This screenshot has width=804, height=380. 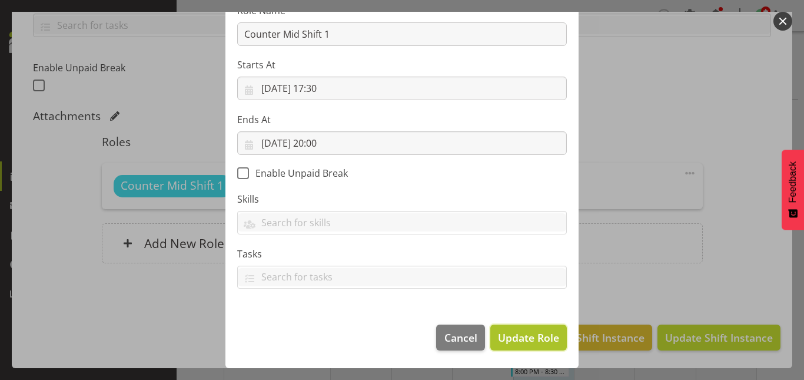 I want to click on input: E.g. Waiter 1, so click(x=402, y=34).